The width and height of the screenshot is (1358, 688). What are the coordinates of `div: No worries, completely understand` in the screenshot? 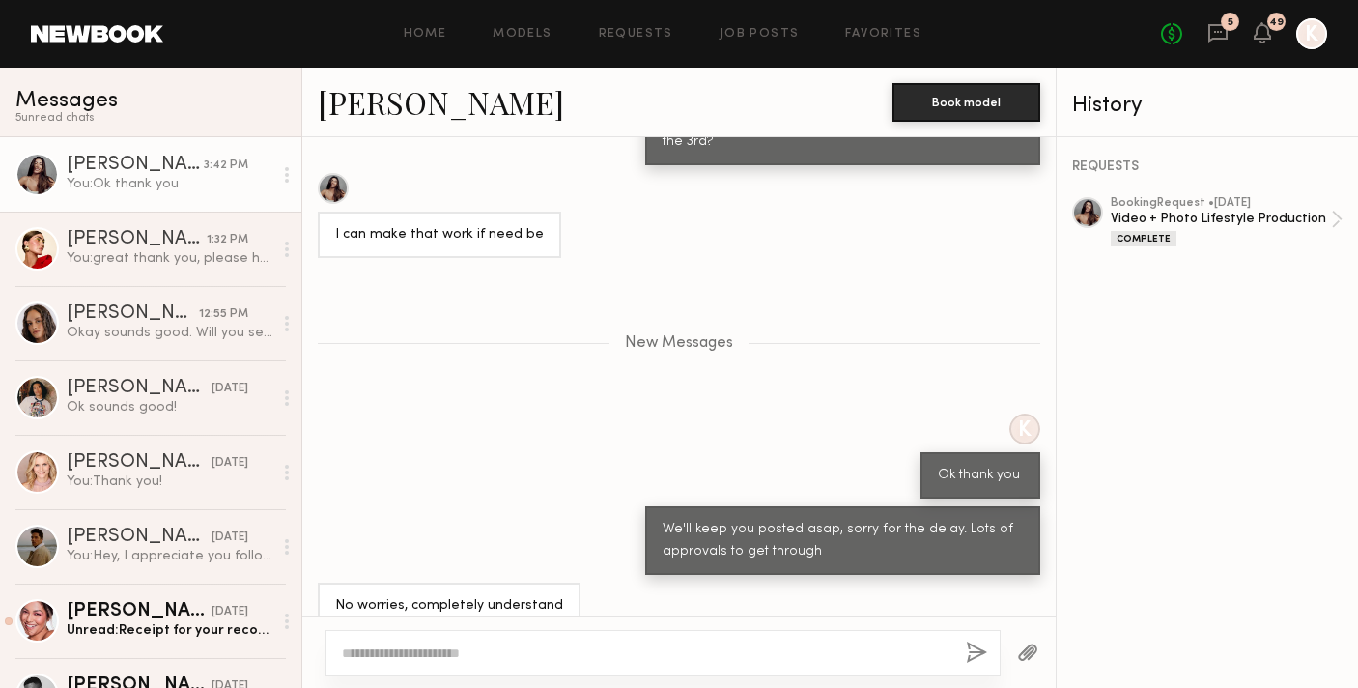 It's located at (449, 606).